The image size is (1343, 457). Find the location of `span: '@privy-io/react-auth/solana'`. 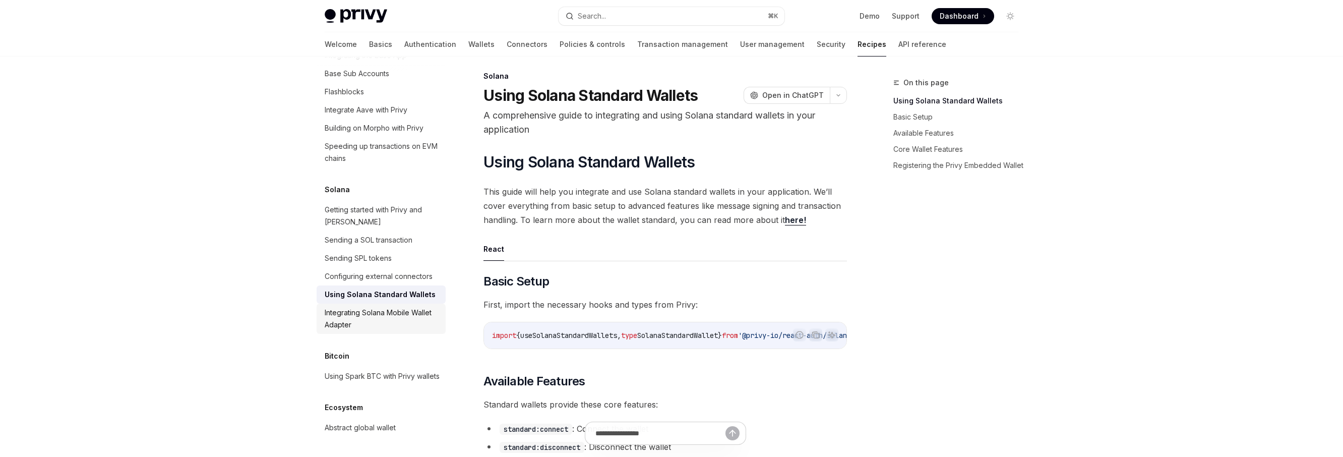

span: '@privy-io/react-auth/solana' is located at coordinates (797, 335).